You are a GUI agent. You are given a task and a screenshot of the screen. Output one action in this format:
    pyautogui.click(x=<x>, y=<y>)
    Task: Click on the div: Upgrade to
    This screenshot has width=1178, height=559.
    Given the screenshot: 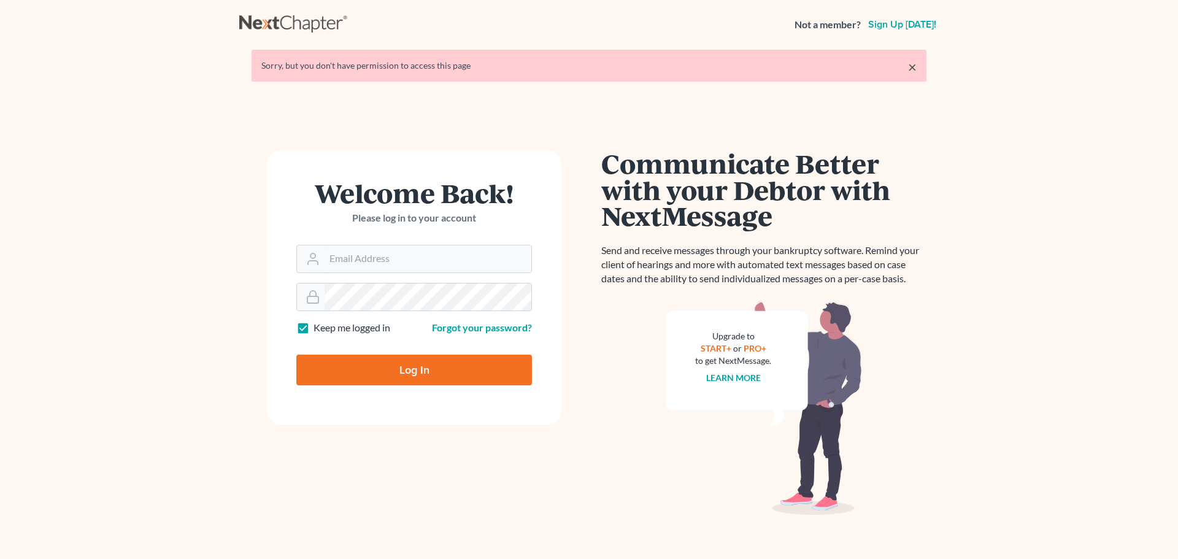 What is the action you would take?
    pyautogui.click(x=733, y=336)
    